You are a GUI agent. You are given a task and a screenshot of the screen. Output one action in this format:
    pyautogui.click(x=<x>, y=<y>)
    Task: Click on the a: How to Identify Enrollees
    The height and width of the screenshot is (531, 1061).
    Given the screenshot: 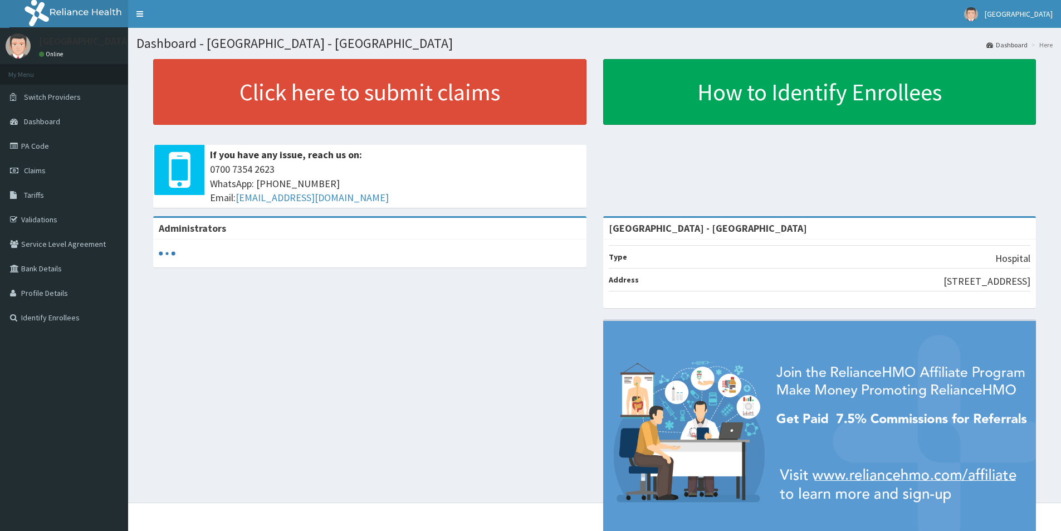 What is the action you would take?
    pyautogui.click(x=820, y=92)
    